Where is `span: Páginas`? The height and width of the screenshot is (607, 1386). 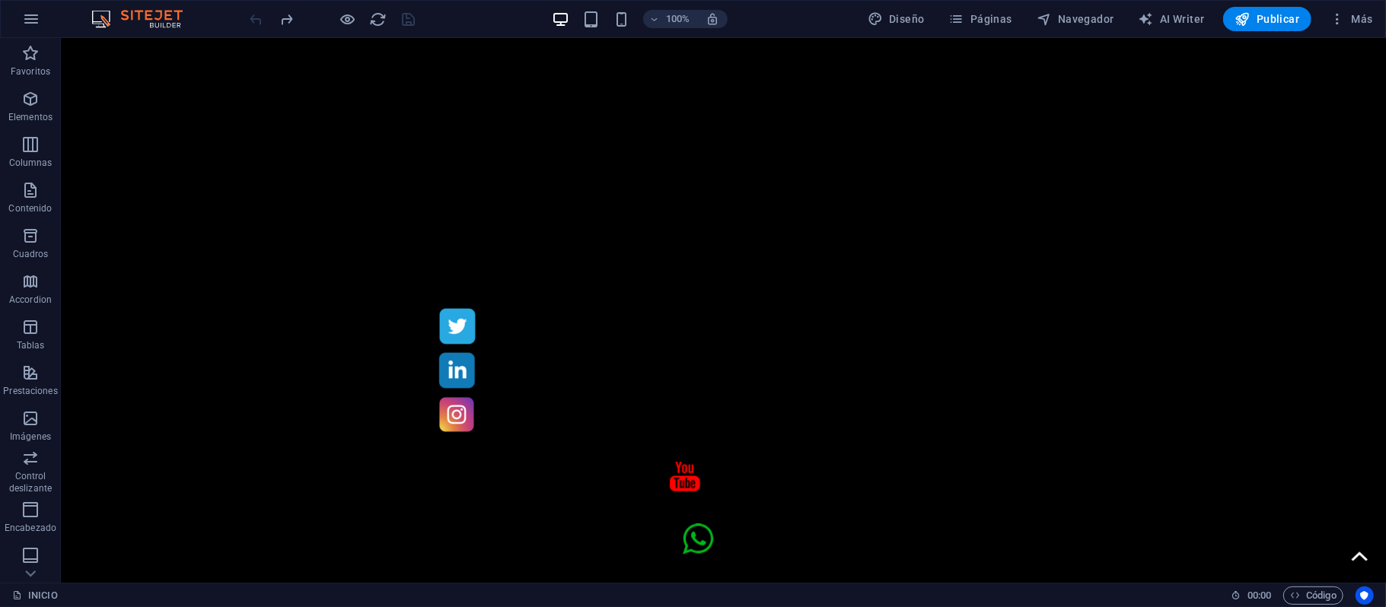
span: Páginas is located at coordinates (980, 19).